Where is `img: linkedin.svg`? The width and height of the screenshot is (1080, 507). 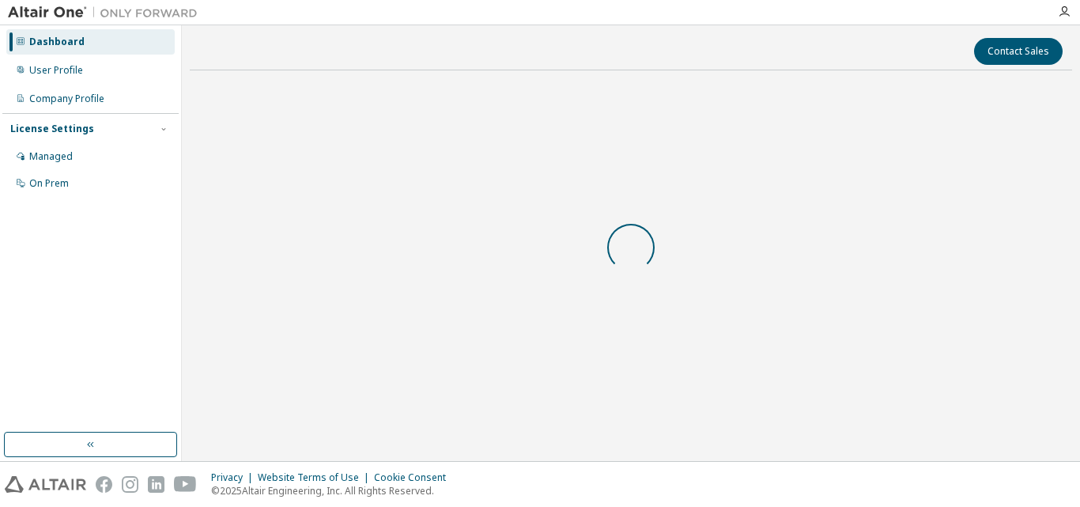 img: linkedin.svg is located at coordinates (156, 484).